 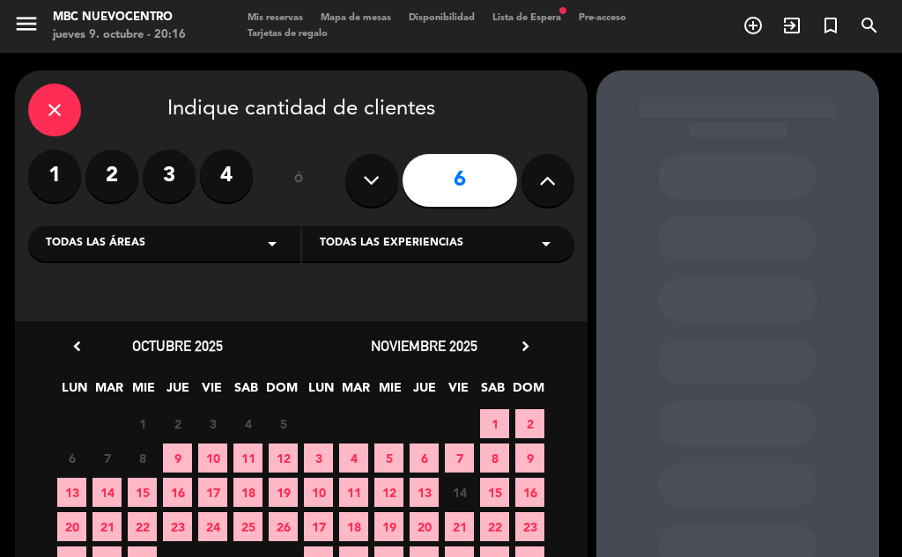 What do you see at coordinates (119, 18) in the screenshot?
I see `div: MBC Nuevocentro` at bounding box center [119, 18].